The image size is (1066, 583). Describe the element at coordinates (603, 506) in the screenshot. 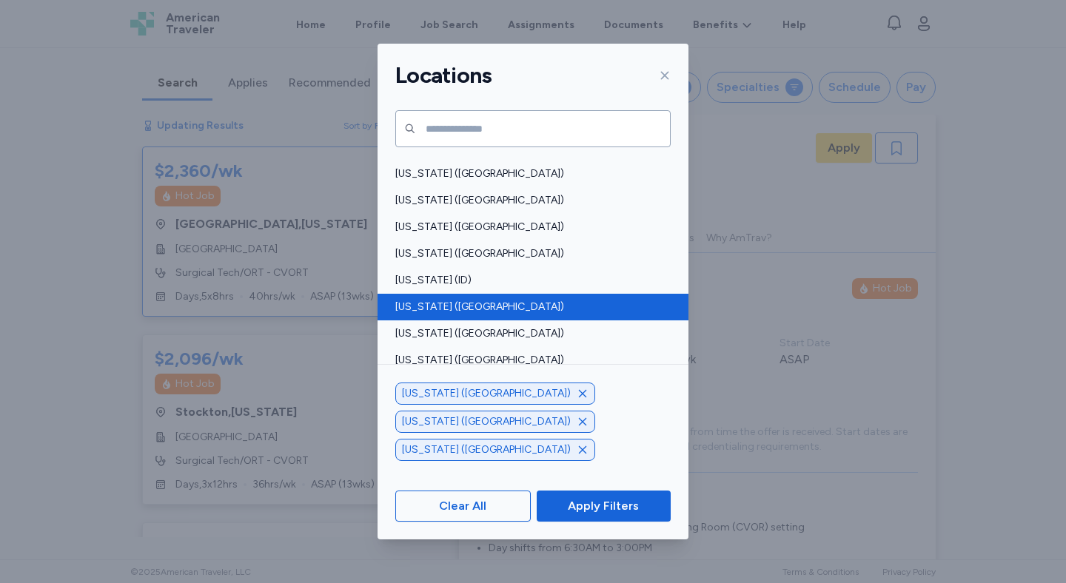

I see `span: Apply Filters` at that location.